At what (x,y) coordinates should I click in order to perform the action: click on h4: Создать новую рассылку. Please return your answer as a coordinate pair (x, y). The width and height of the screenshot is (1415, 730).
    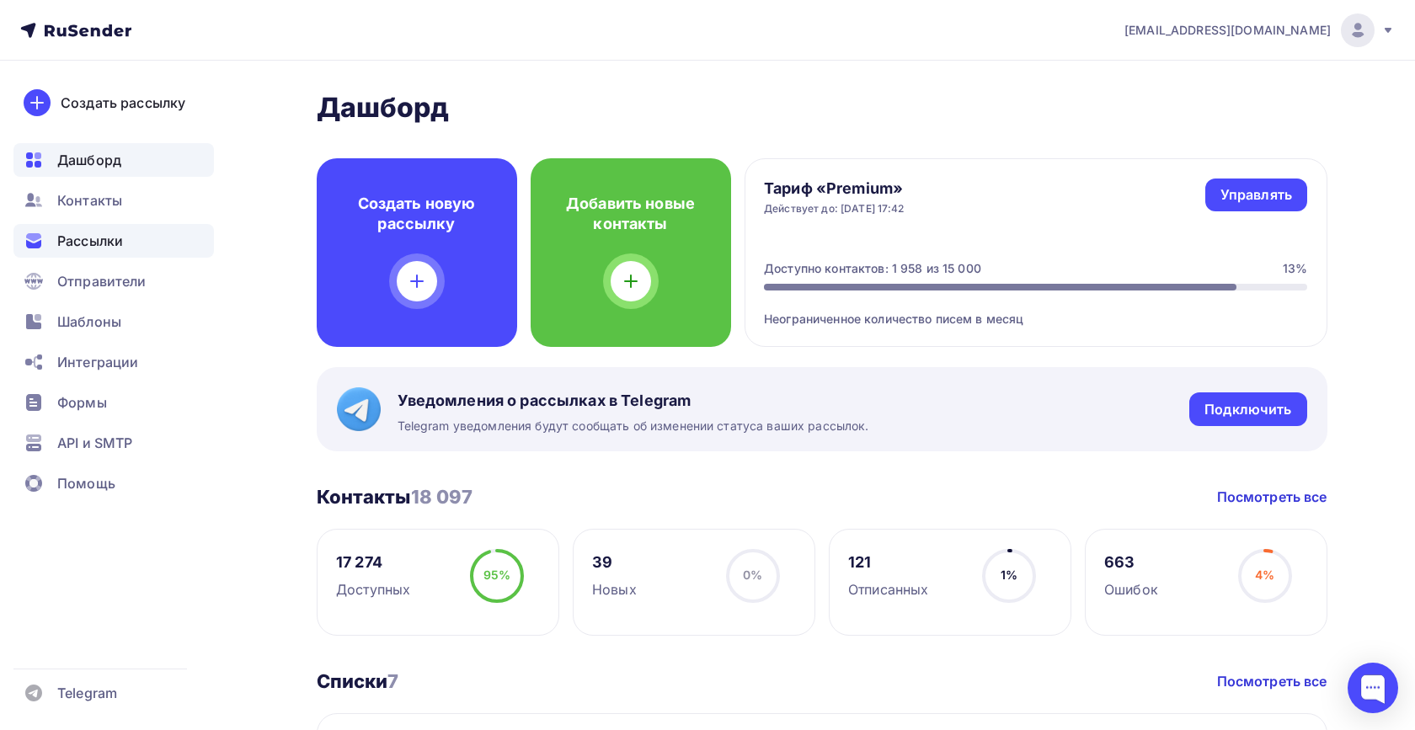
    Looking at the image, I should click on (417, 214).